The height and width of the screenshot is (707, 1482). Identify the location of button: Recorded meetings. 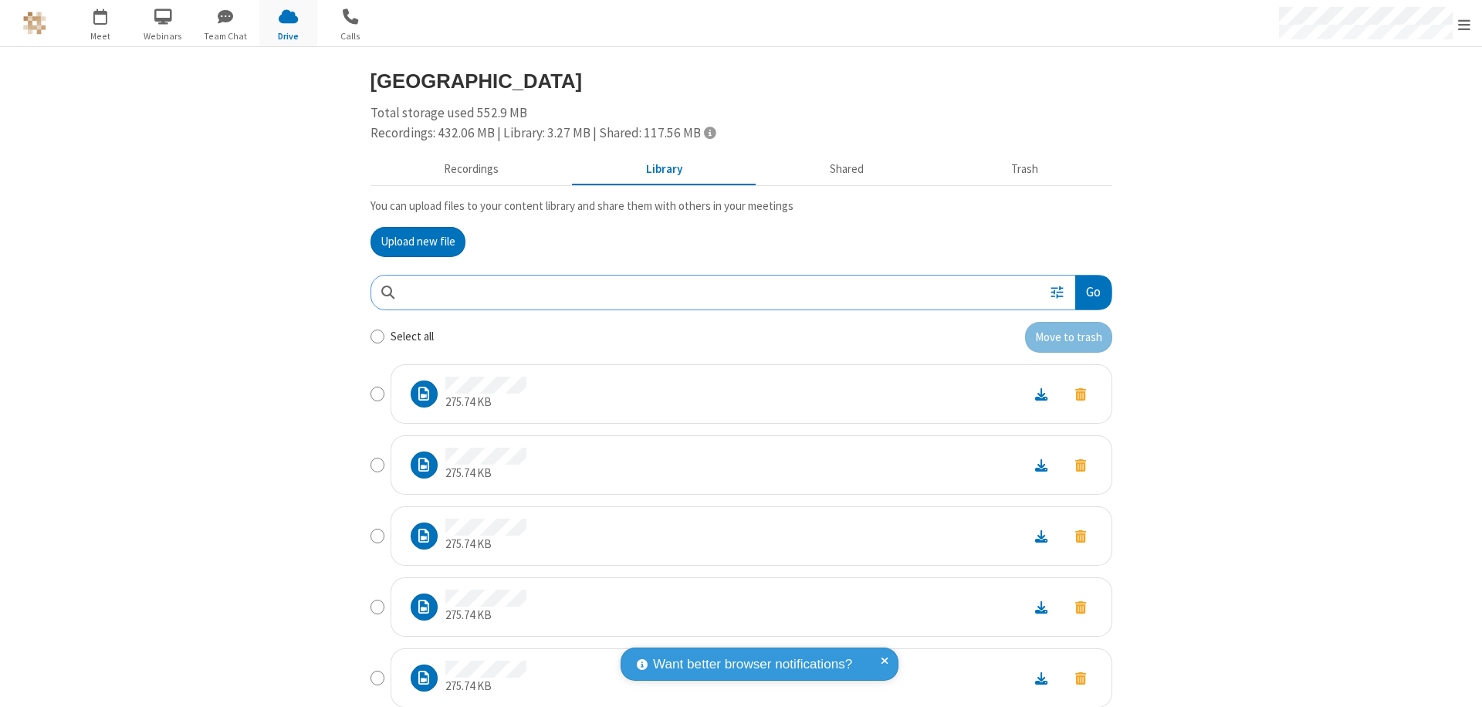
(472, 170).